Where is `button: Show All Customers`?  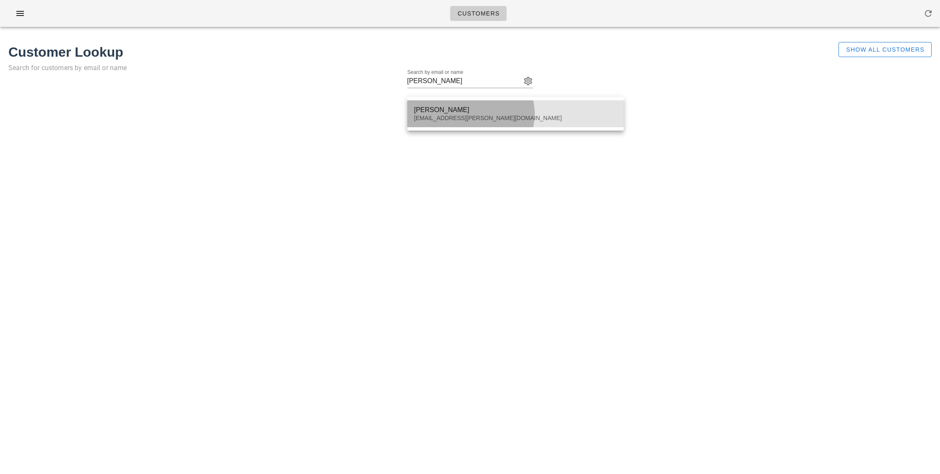 button: Show All Customers is located at coordinates (885, 50).